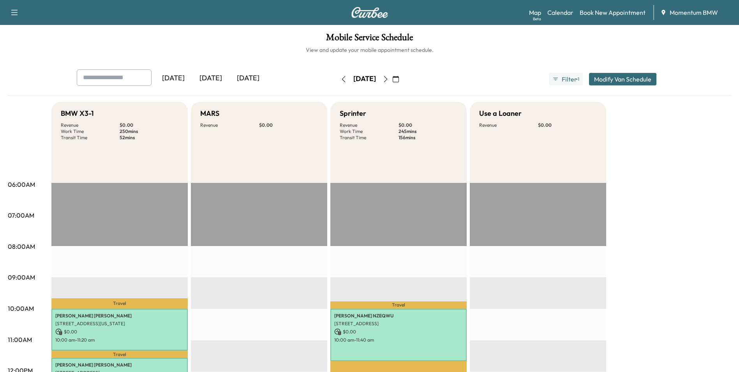  I want to click on h5: BMW X3-1, so click(77, 113).